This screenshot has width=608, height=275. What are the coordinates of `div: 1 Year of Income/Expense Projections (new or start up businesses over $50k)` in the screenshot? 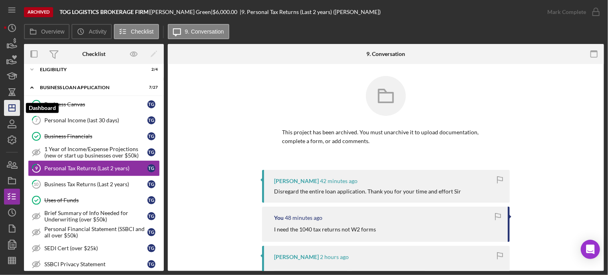 It's located at (96, 152).